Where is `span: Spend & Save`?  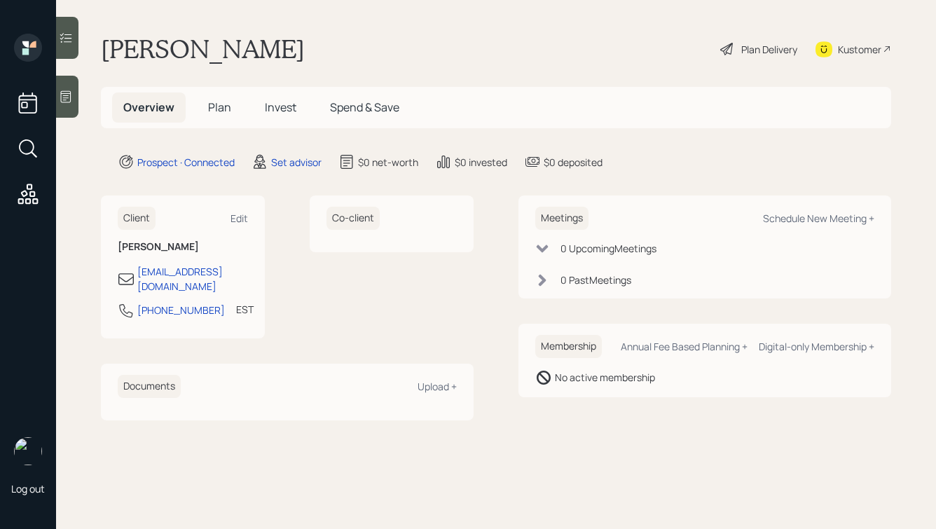 span: Spend & Save is located at coordinates (364, 107).